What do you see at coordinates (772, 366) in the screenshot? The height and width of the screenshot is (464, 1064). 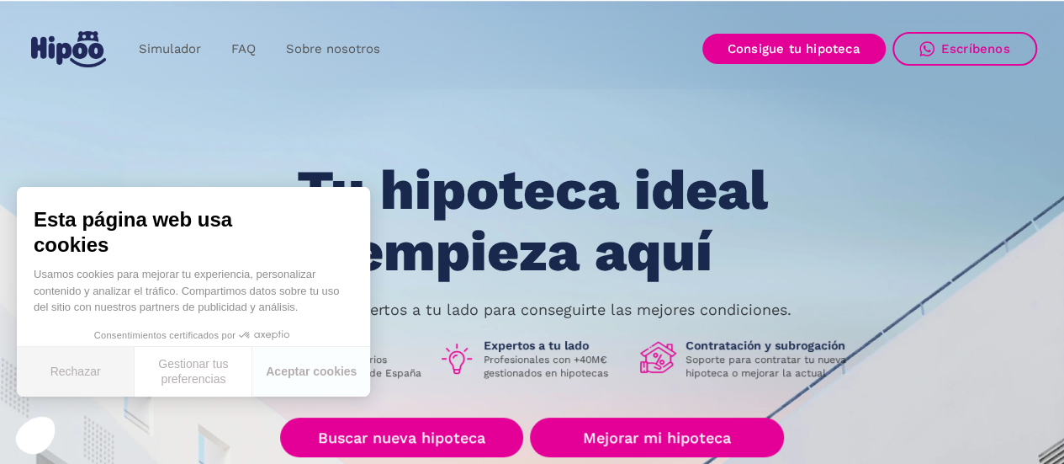 I see `p: Soporte para contratar tu nueva hipoteca o mejorar la actual` at bounding box center [772, 366].